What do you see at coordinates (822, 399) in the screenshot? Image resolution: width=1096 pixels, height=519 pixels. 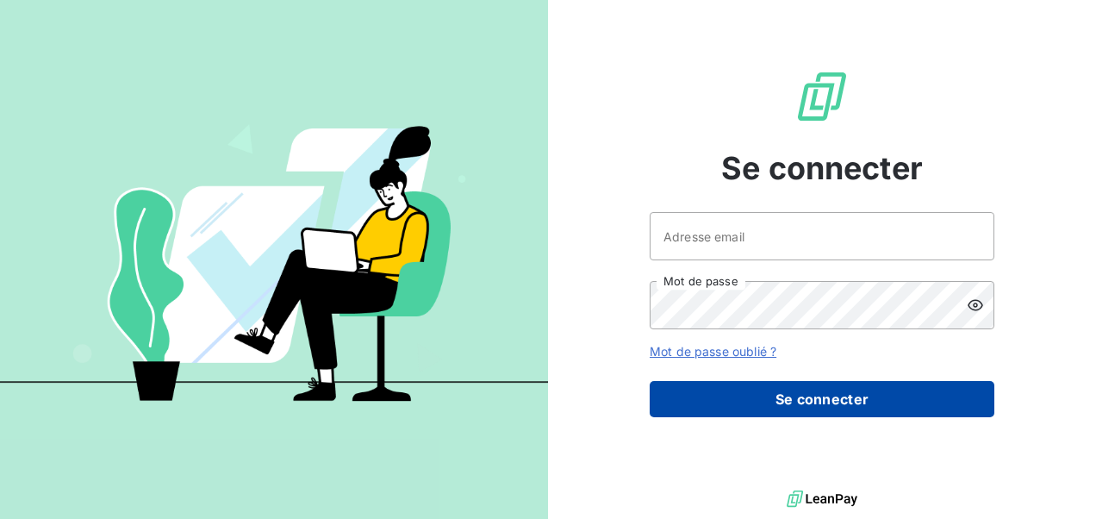 I see `button: Se connecter` at bounding box center [822, 399].